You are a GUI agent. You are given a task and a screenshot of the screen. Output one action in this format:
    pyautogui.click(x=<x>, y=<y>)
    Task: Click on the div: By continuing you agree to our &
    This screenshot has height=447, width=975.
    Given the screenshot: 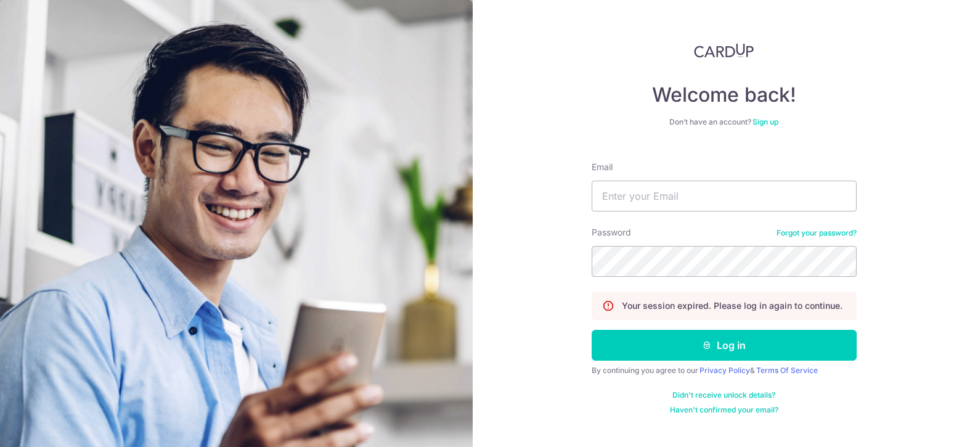 What is the action you would take?
    pyautogui.click(x=724, y=370)
    